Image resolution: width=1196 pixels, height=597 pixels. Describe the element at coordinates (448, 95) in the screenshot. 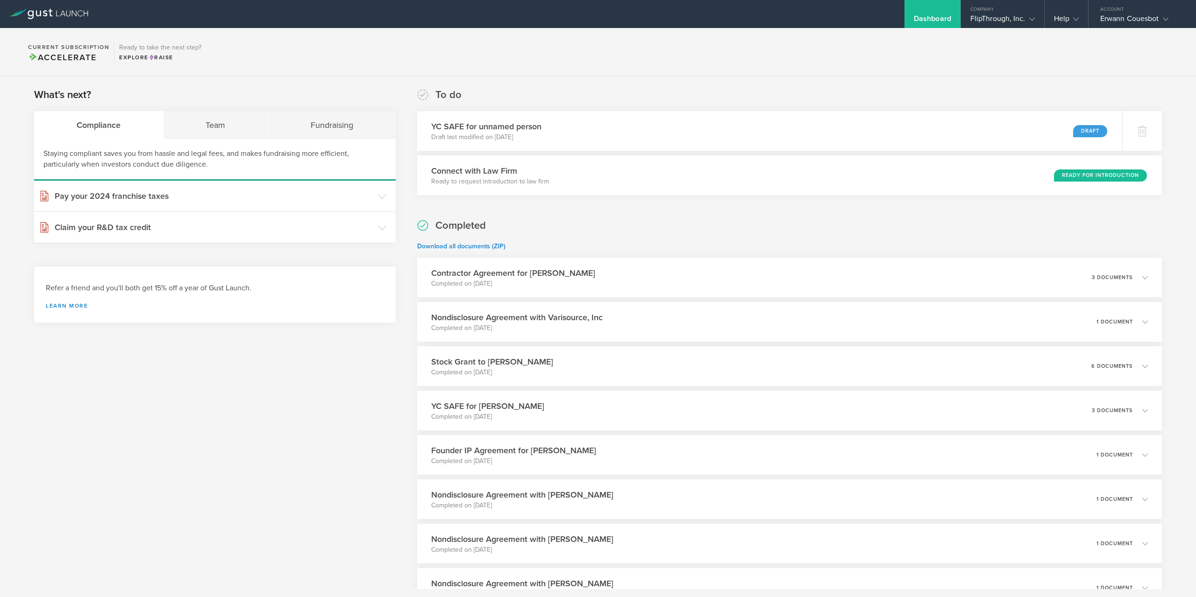

I see `h2: To do` at that location.